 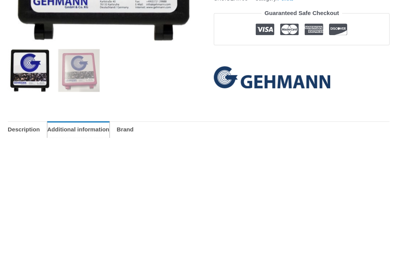 I want to click on img: Gehmann Match Box - Image 2, so click(x=78, y=70).